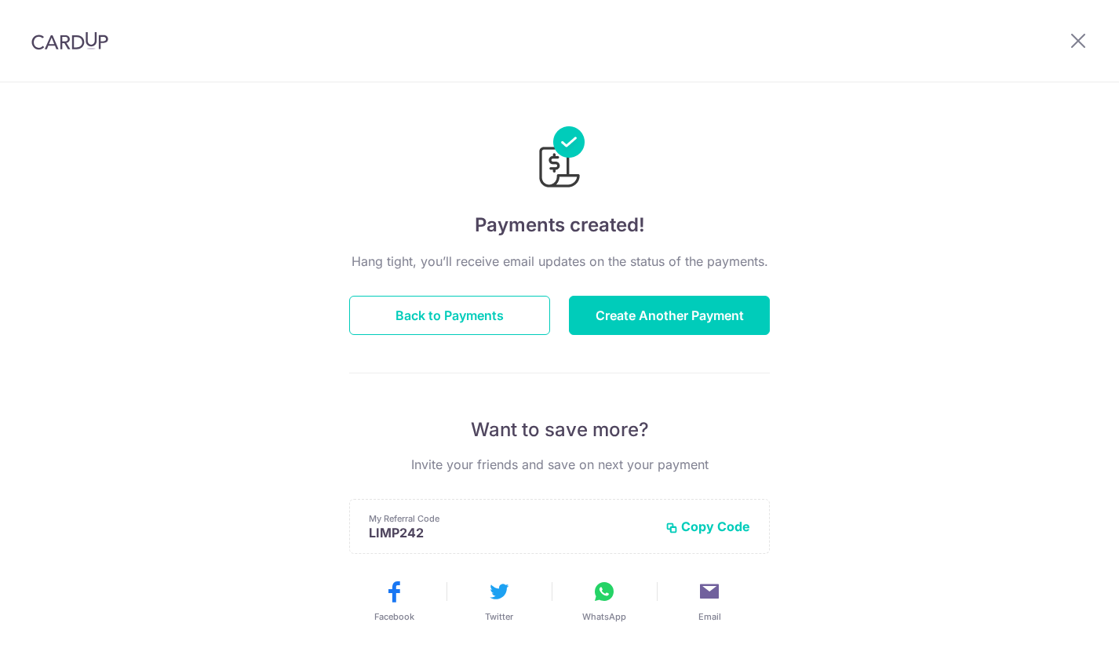 This screenshot has height=648, width=1119. What do you see at coordinates (560, 430) in the screenshot?
I see `p: Want to save more?` at bounding box center [560, 430].